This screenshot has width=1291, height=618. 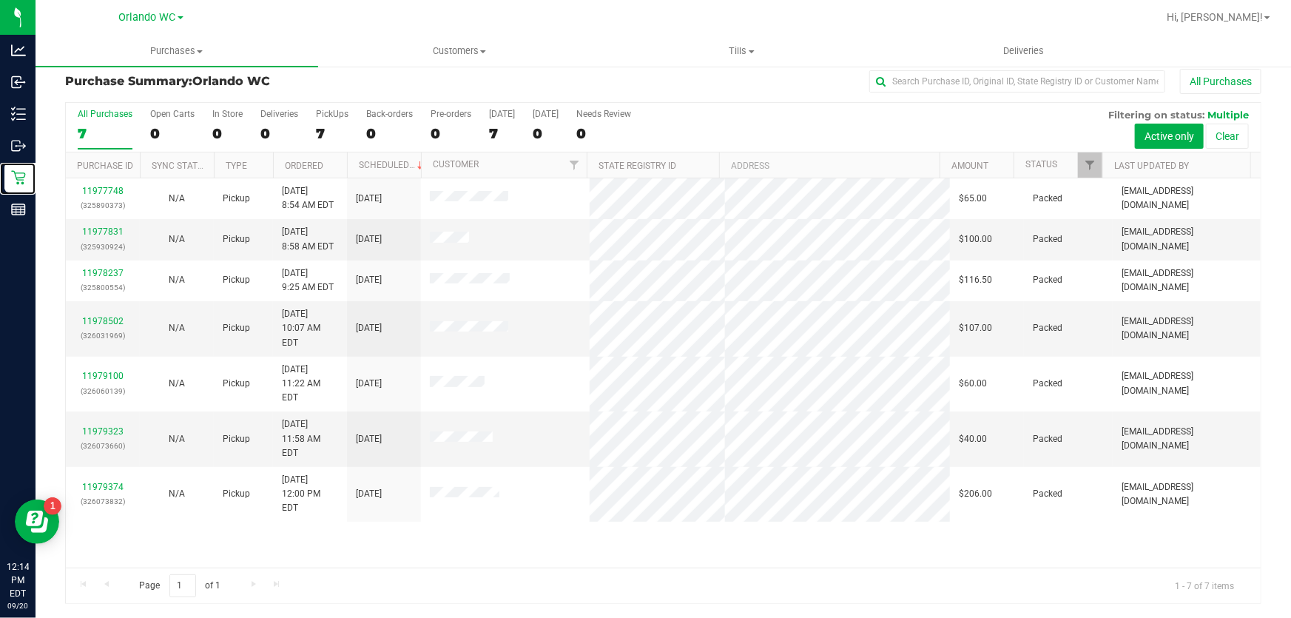 I want to click on a: 11979374, so click(x=103, y=487).